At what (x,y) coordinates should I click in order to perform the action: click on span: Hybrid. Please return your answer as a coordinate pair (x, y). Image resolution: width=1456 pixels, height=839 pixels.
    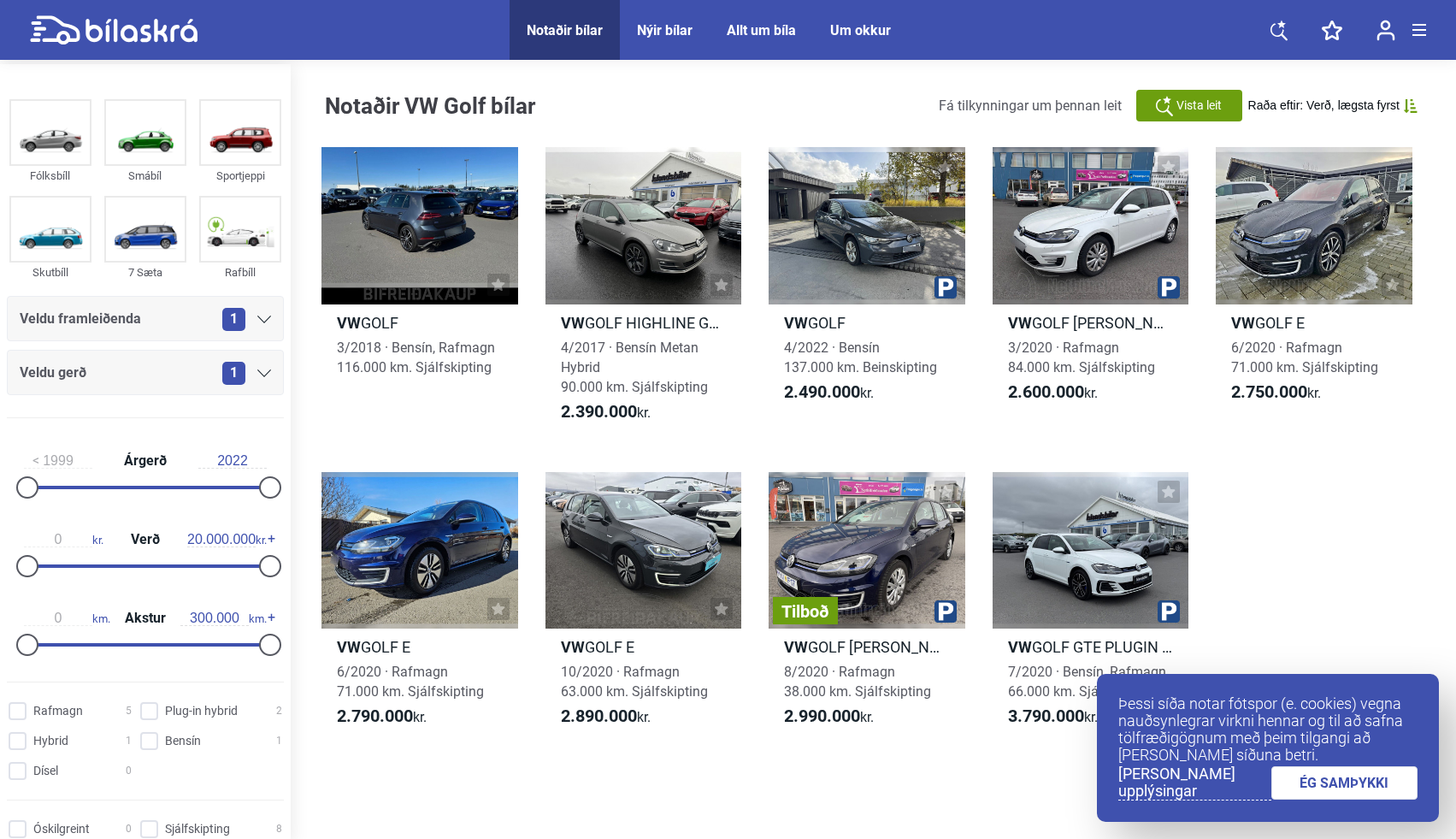
    Looking at the image, I should click on (50, 741).